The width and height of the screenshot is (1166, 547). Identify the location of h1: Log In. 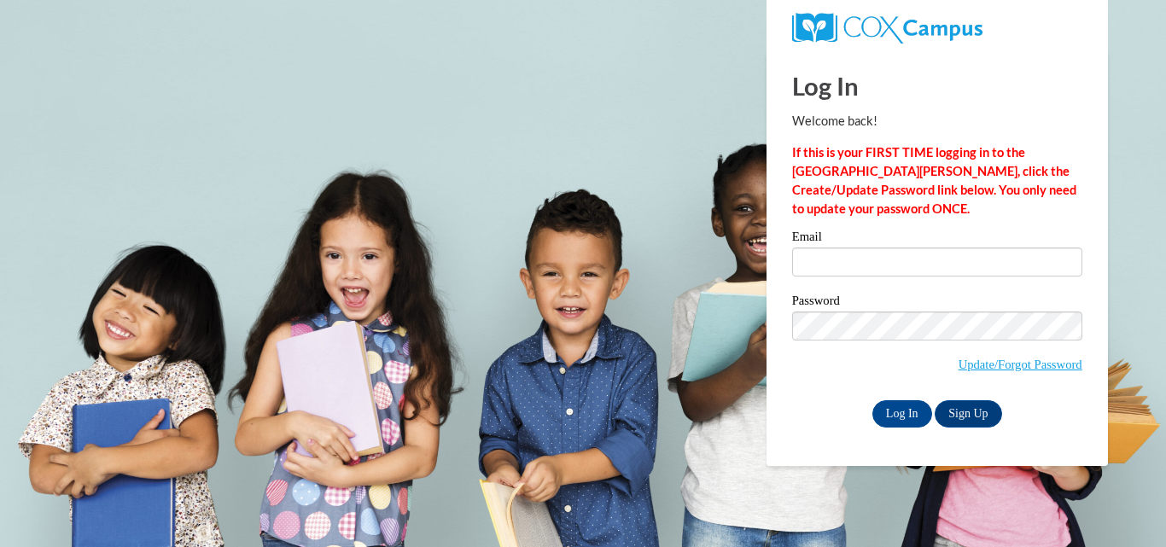
(937, 85).